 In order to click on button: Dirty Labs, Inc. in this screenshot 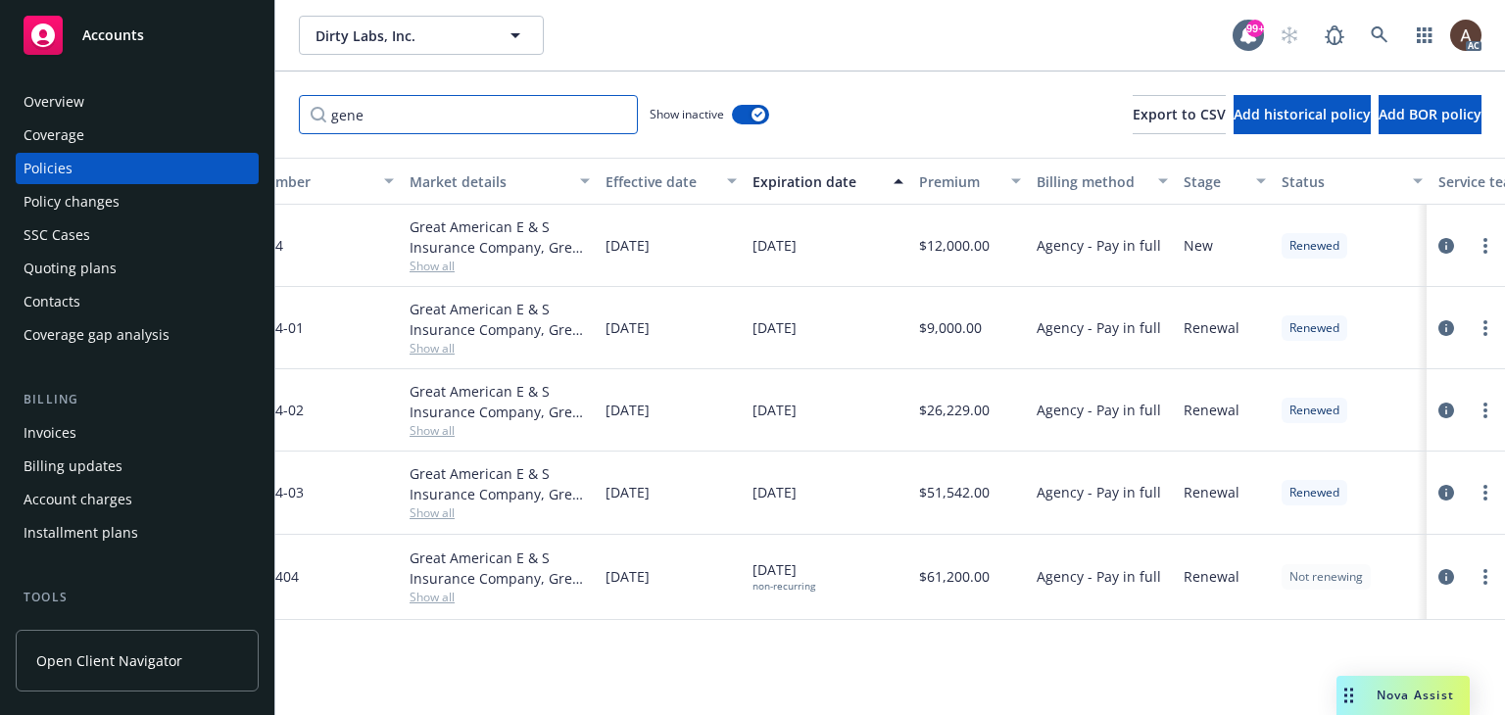, I will do `click(421, 35)`.